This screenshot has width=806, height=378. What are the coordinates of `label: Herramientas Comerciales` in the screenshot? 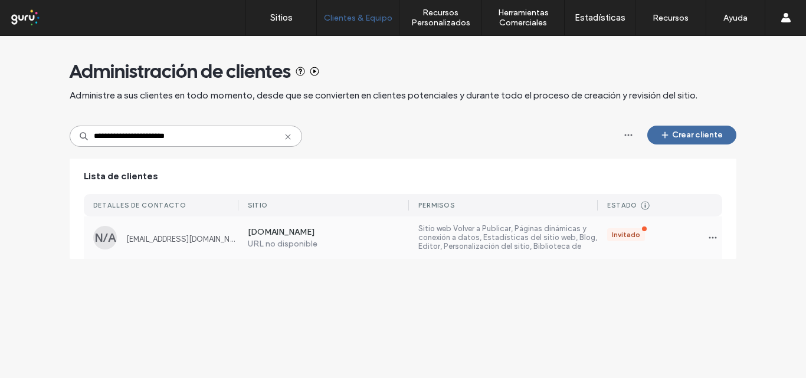 It's located at (523, 18).